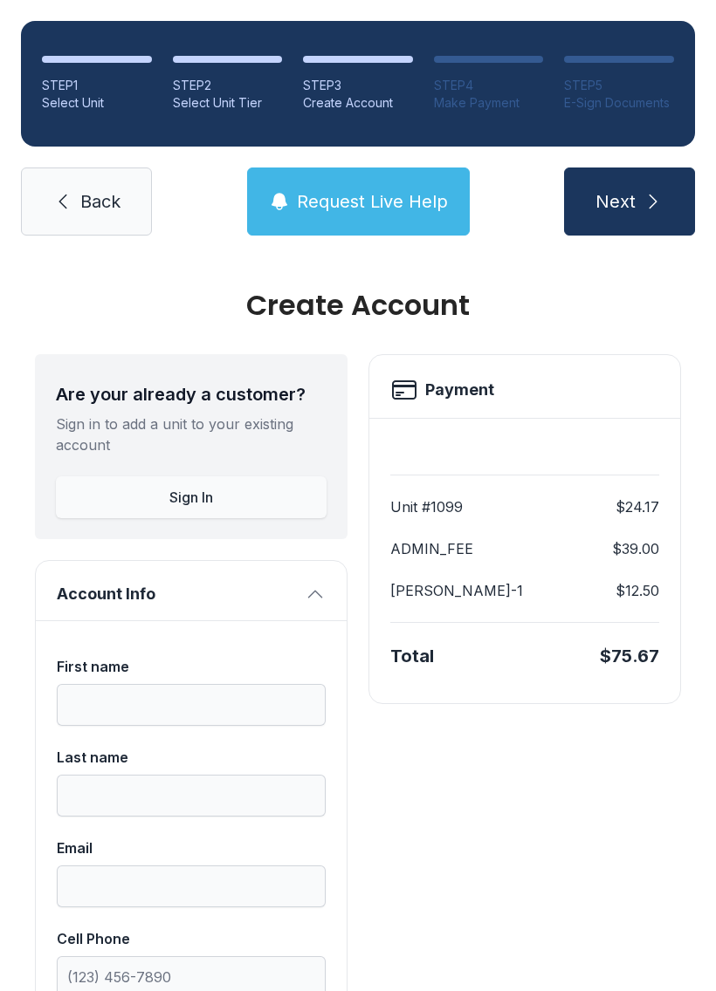 This screenshot has height=991, width=716. Describe the element at coordinates (191, 435) in the screenshot. I see `div: Sign in to add a unit to your existing account` at that location.